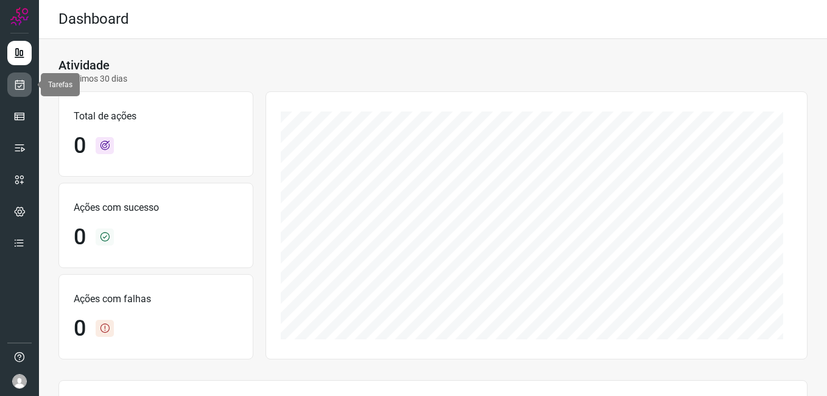  What do you see at coordinates (156, 208) in the screenshot?
I see `p: Ações com sucesso` at bounding box center [156, 208].